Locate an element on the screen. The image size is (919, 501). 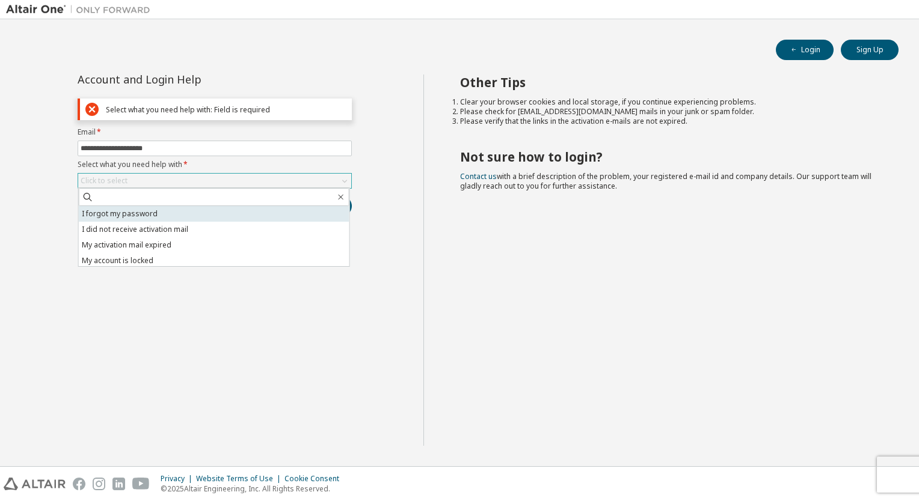
p: © 2025 Altair Engineering, Inc. All Rights Reserved. is located at coordinates (253, 489).